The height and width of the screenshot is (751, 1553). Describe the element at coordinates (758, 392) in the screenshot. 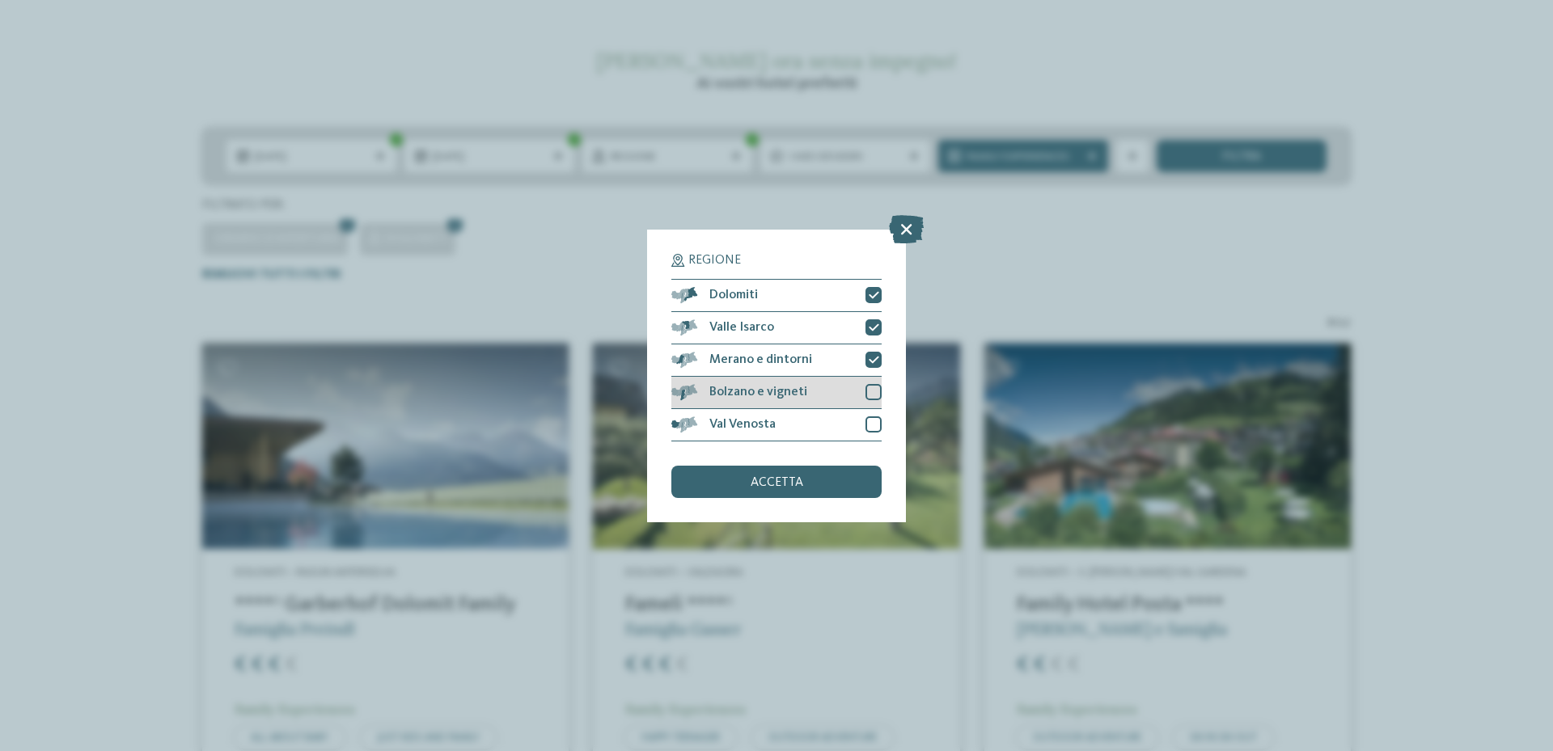

I see `span: Bolzano e vigneti` at that location.